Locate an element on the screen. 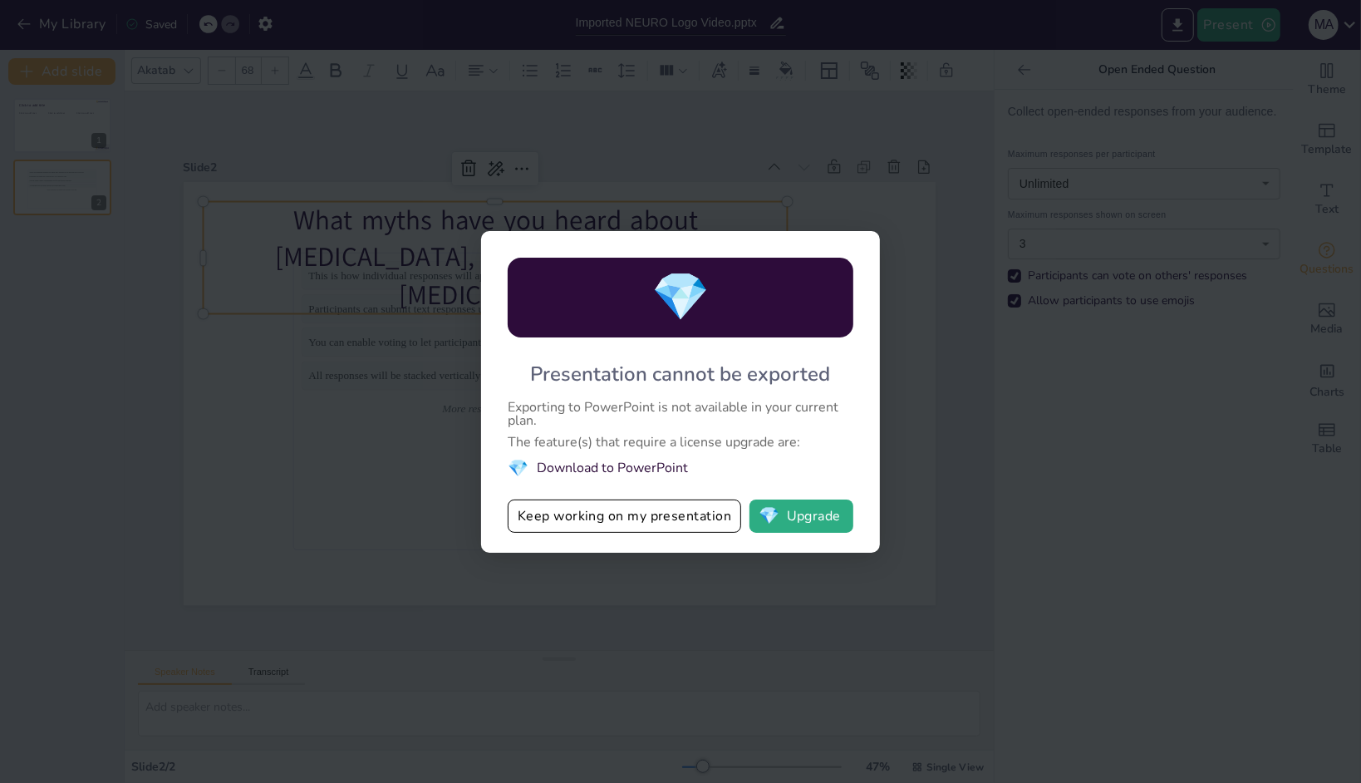  button: Keep working on my presentation is located at coordinates (624, 516).